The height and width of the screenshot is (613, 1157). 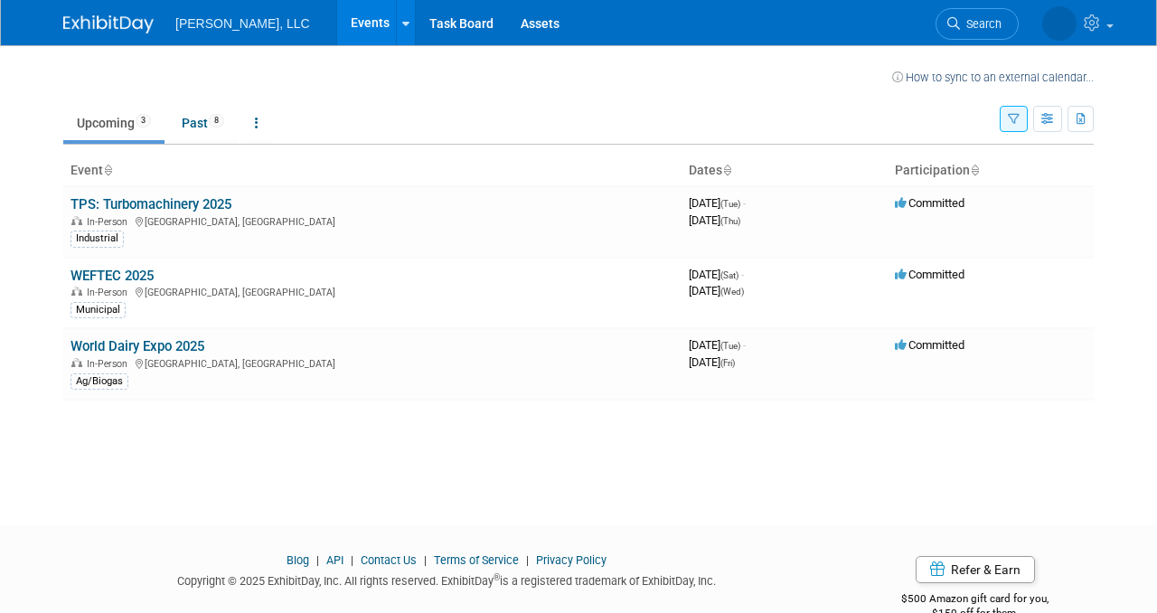 I want to click on div: Municipal, so click(x=98, y=310).